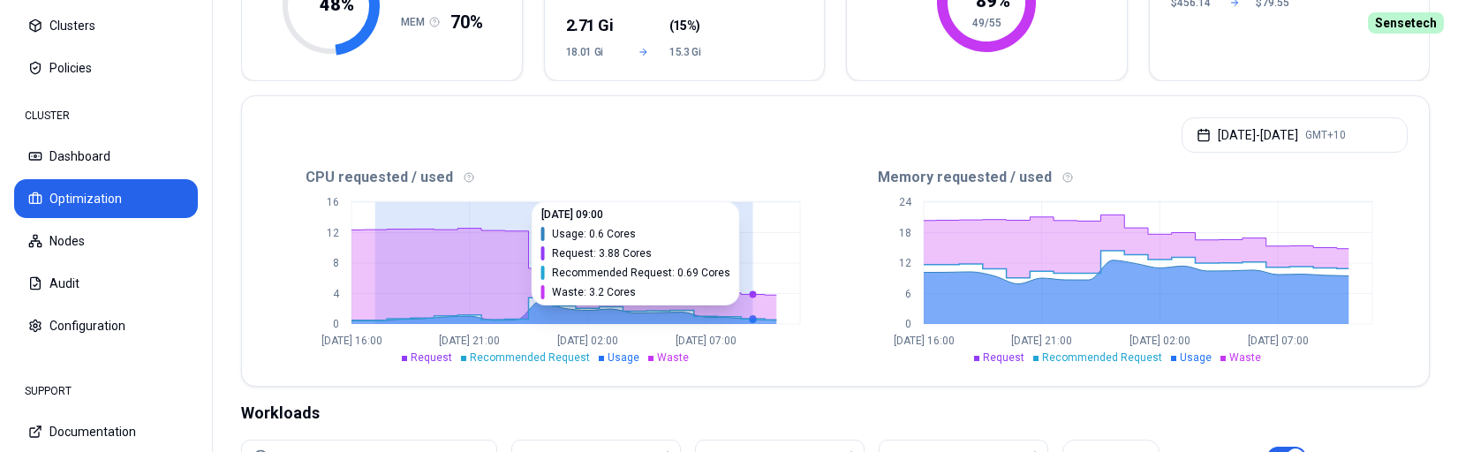 This screenshot has width=1458, height=452. Describe the element at coordinates (106, 199) in the screenshot. I see `button: Optimization` at that location.